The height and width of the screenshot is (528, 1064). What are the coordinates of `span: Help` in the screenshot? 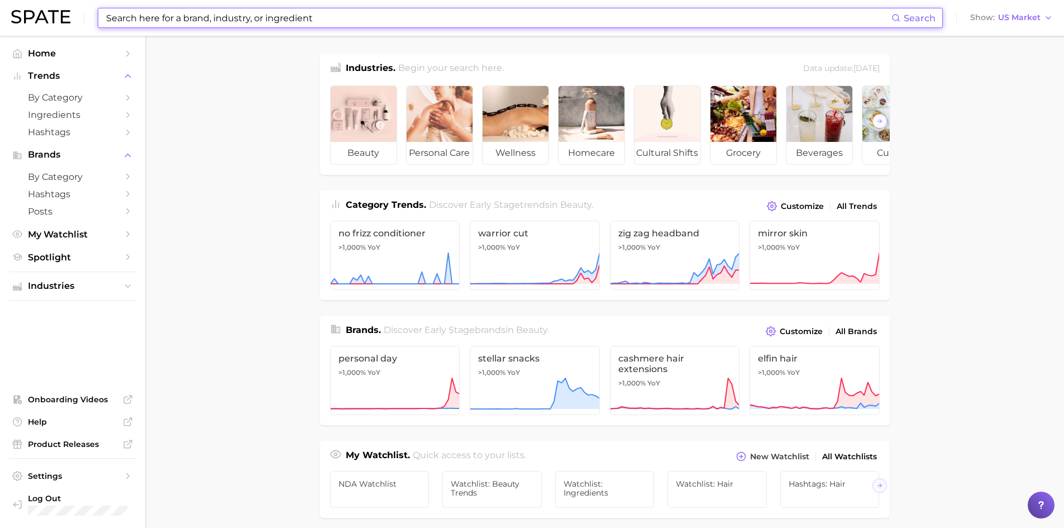 It's located at (73, 422).